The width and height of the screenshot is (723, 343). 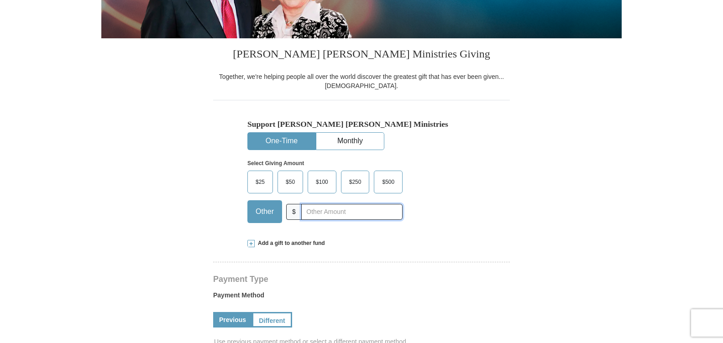 What do you see at coordinates (362, 298) in the screenshot?
I see `label: Payment Method` at bounding box center [362, 298].